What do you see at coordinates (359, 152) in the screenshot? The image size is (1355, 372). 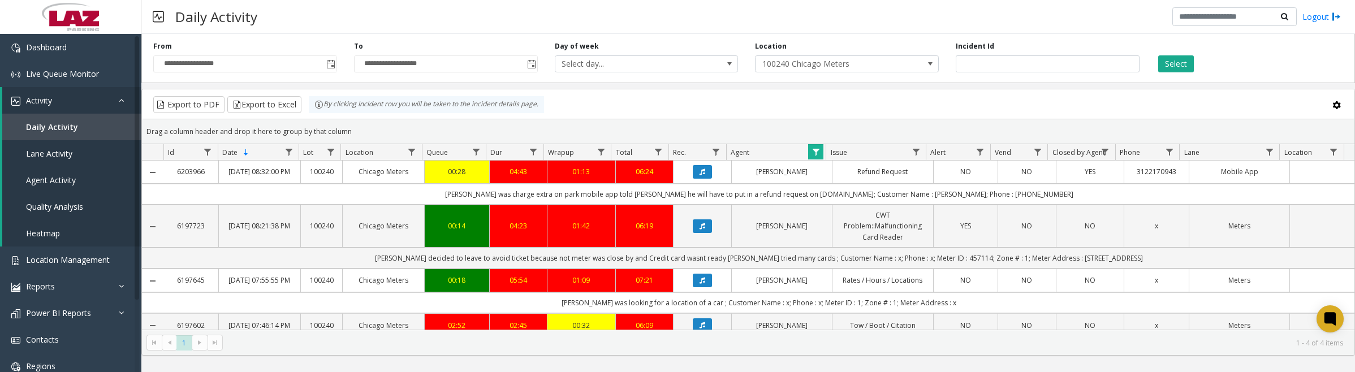 I see `span: Location` at bounding box center [359, 152].